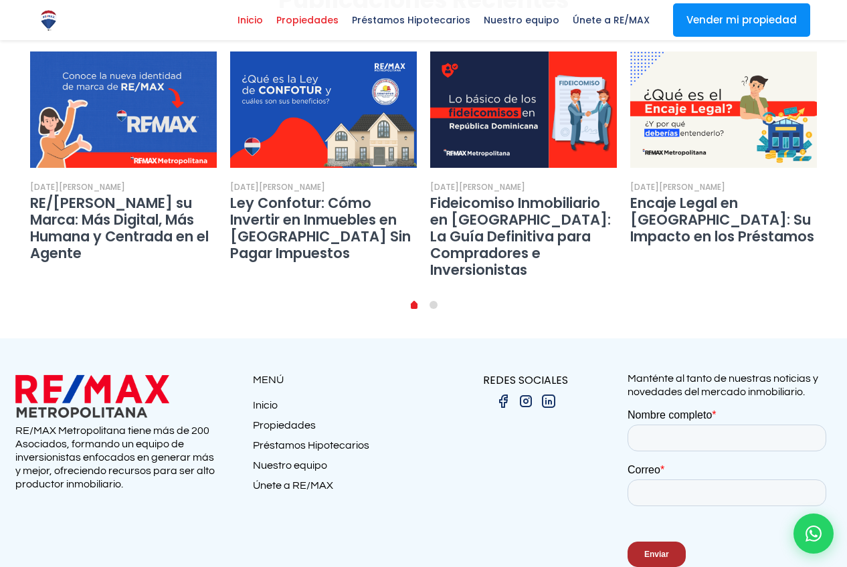 This screenshot has height=567, width=847. Describe the element at coordinates (433, 305) in the screenshot. I see `a: 1` at that location.